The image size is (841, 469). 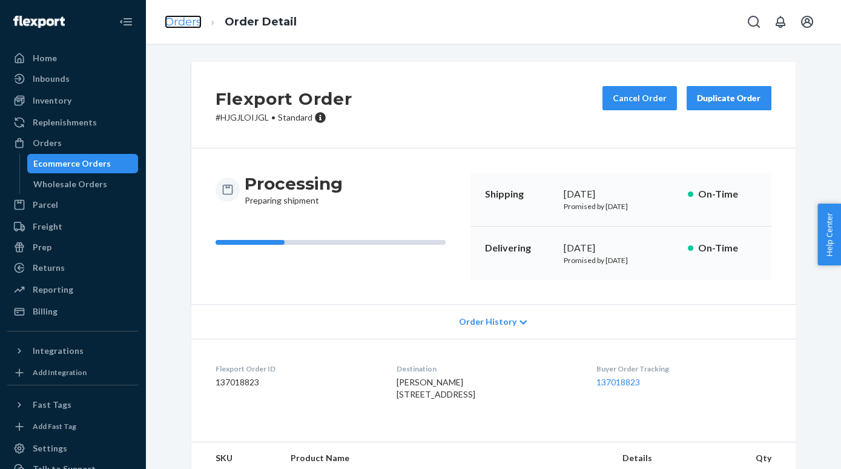 I want to click on div: Home, so click(x=45, y=58).